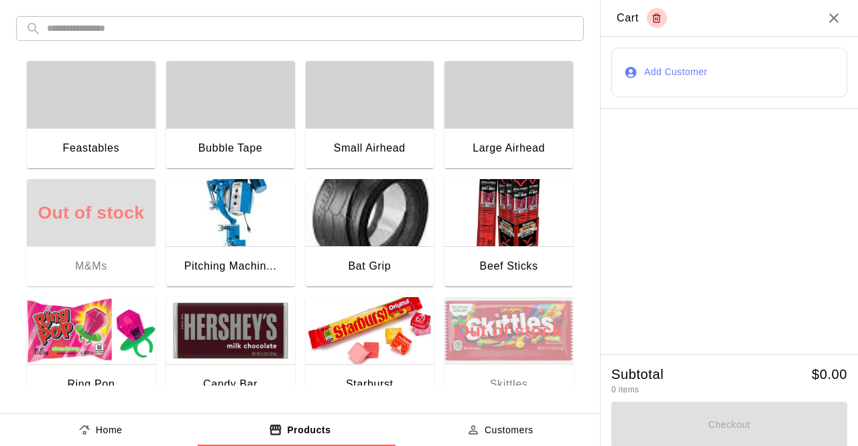 The image size is (858, 446). What do you see at coordinates (509, 116) in the screenshot?
I see `button: Large Airhead` at bounding box center [509, 116].